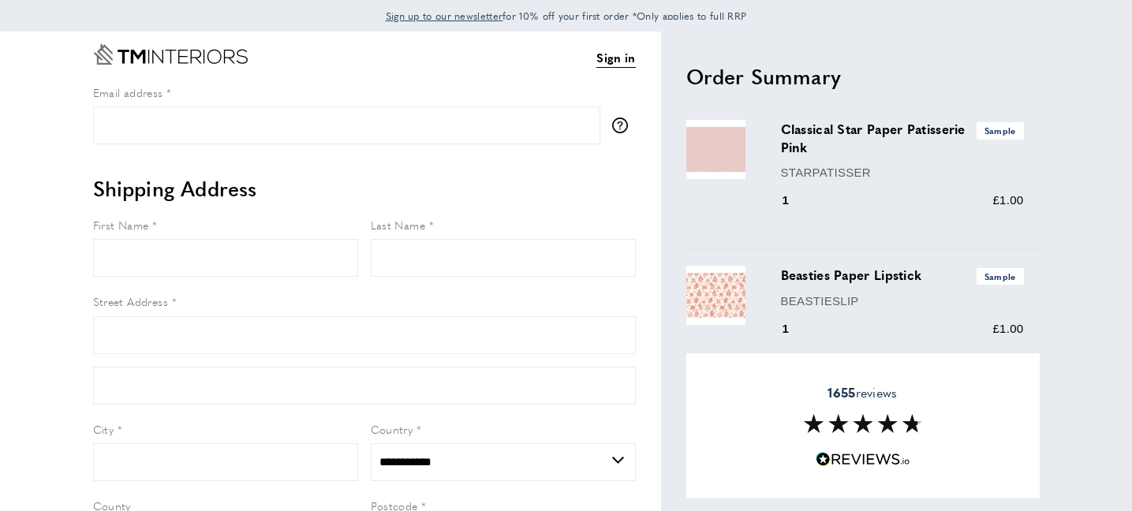 The width and height of the screenshot is (1132, 511). What do you see at coordinates (903, 138) in the screenshot?
I see `h3: Classical Star Paper Patisserie Pink` at bounding box center [903, 138].